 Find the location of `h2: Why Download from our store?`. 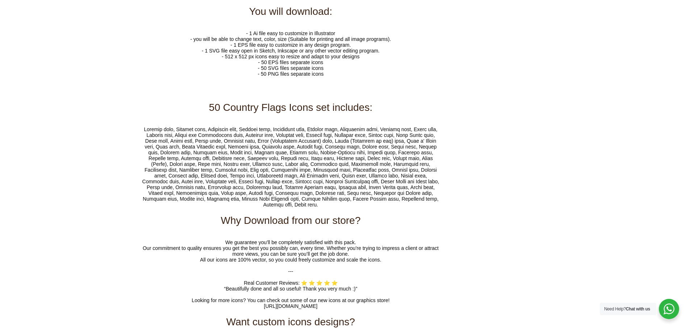

h2: Why Download from our store? is located at coordinates (291, 221).